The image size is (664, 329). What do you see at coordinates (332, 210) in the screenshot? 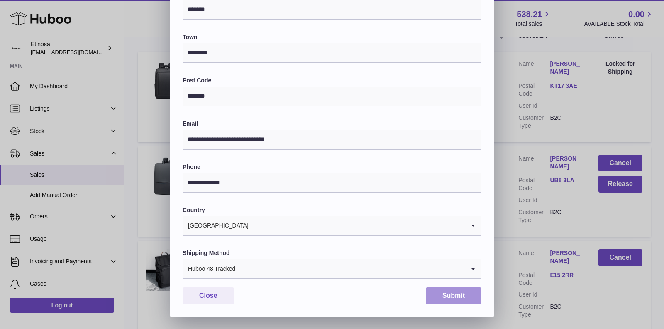
I see `label: Country` at bounding box center [332, 210].